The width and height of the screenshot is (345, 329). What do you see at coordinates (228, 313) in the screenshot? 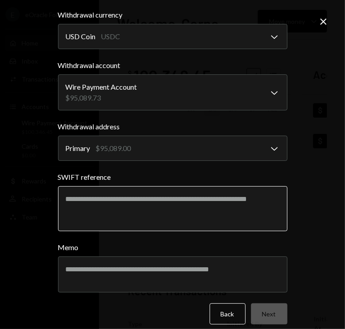
I see `button: Back` at bounding box center [228, 313].